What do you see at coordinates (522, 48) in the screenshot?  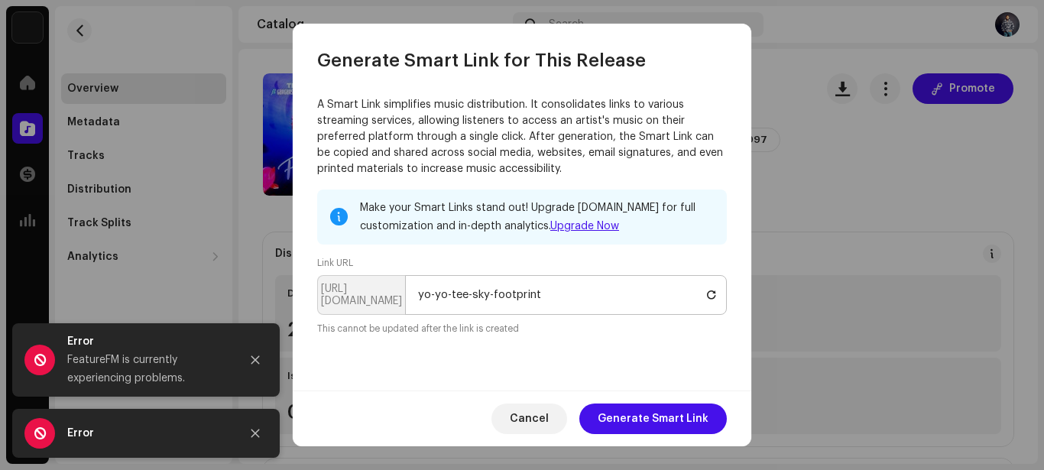 I see `div: Generate Smart Link for This Release` at bounding box center [522, 48].